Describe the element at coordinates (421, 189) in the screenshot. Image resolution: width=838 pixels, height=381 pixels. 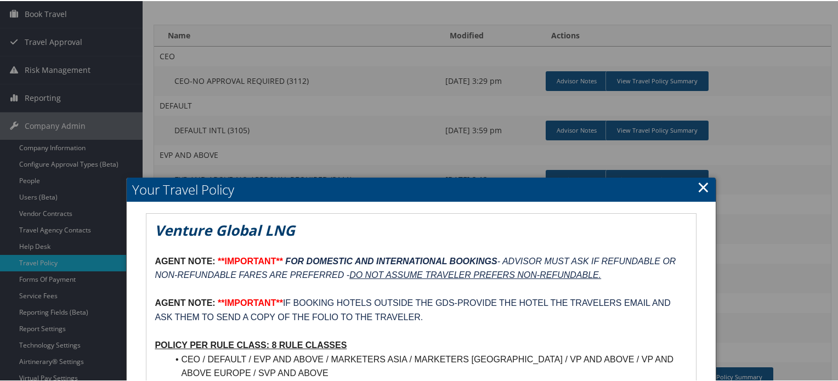
I see `h2: Your Travel Policy` at that location.